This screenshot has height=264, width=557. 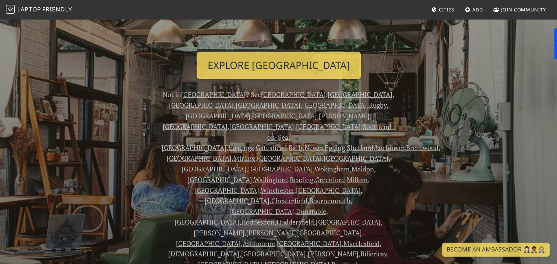 I want to click on a: Lochinver, so click(x=390, y=147).